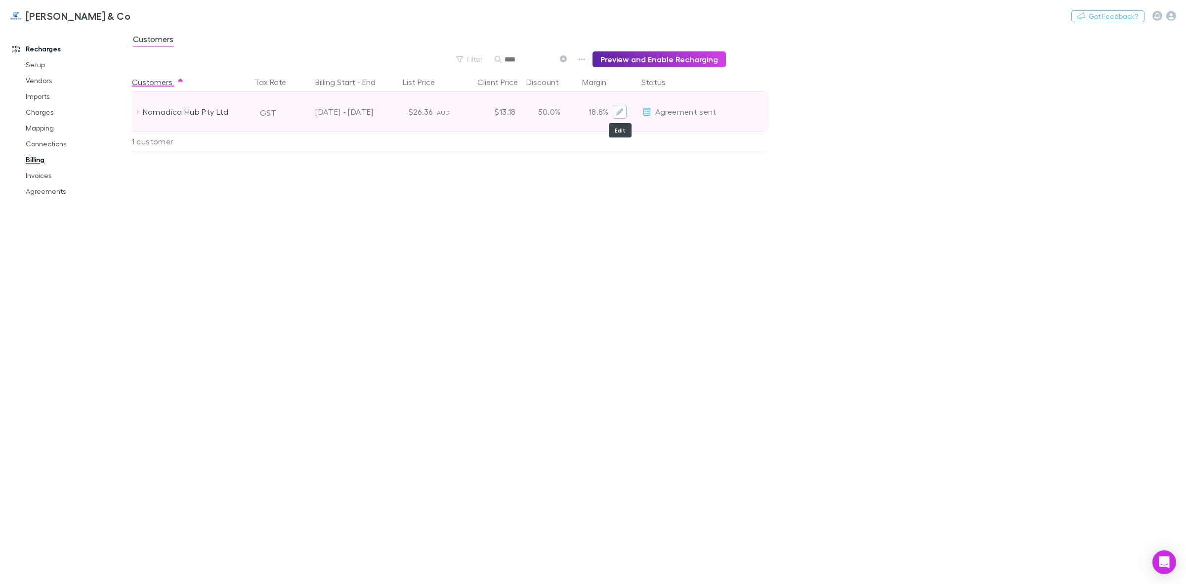  Describe the element at coordinates (78, 191) in the screenshot. I see `a: Agreements` at that location.